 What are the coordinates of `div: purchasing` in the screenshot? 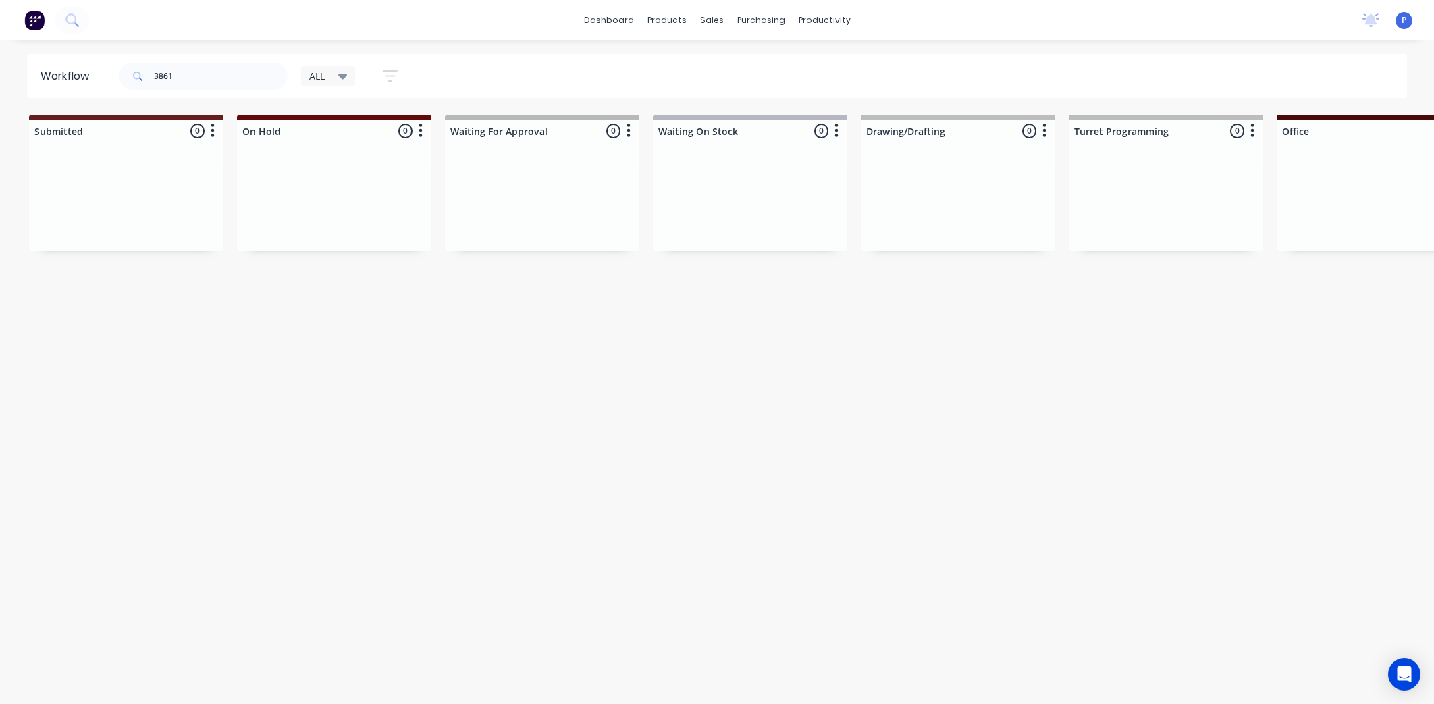 It's located at (761, 20).